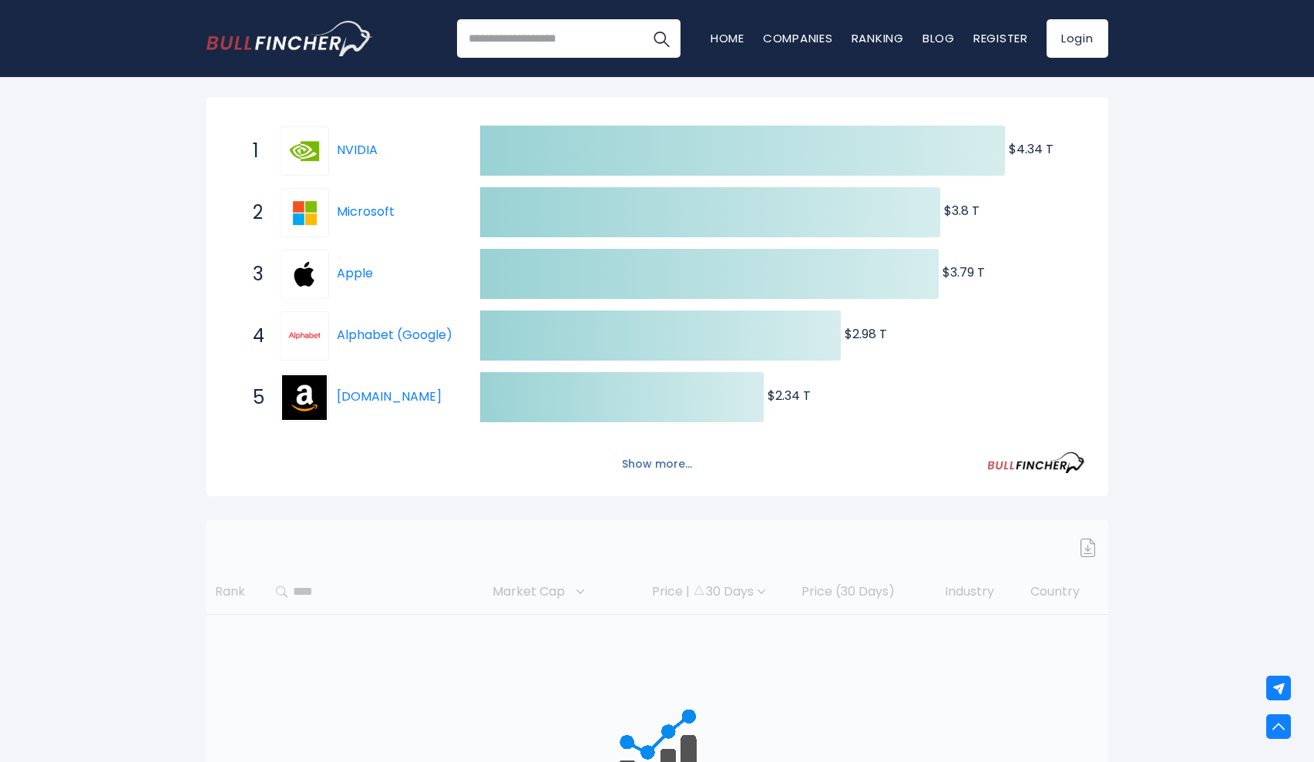  I want to click on span: 2, so click(253, 213).